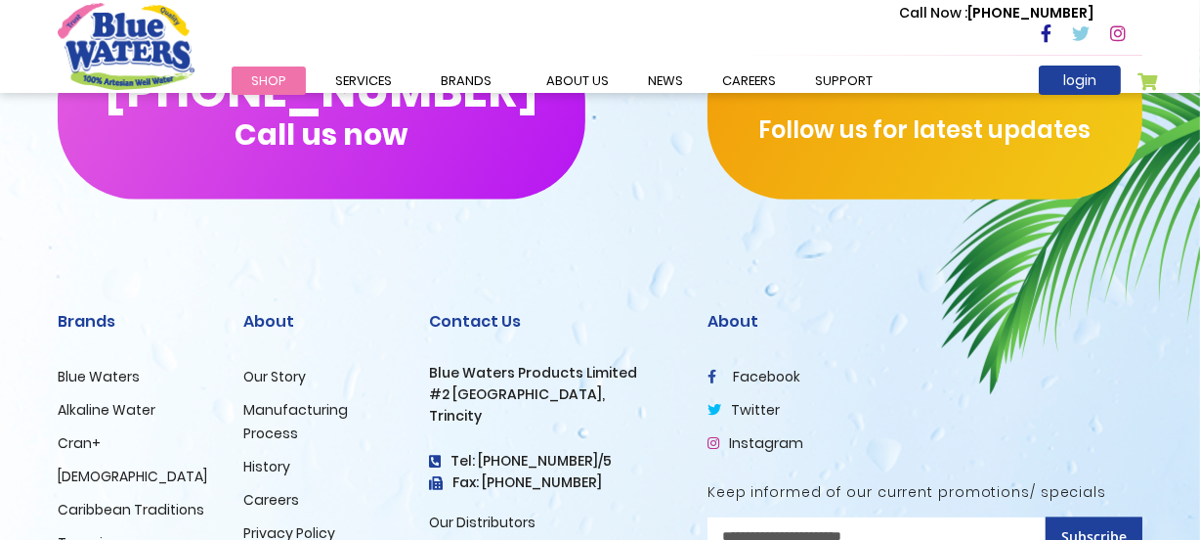 The image size is (1200, 540). Describe the element at coordinates (275, 376) in the screenshot. I see `a: Our Story` at that location.